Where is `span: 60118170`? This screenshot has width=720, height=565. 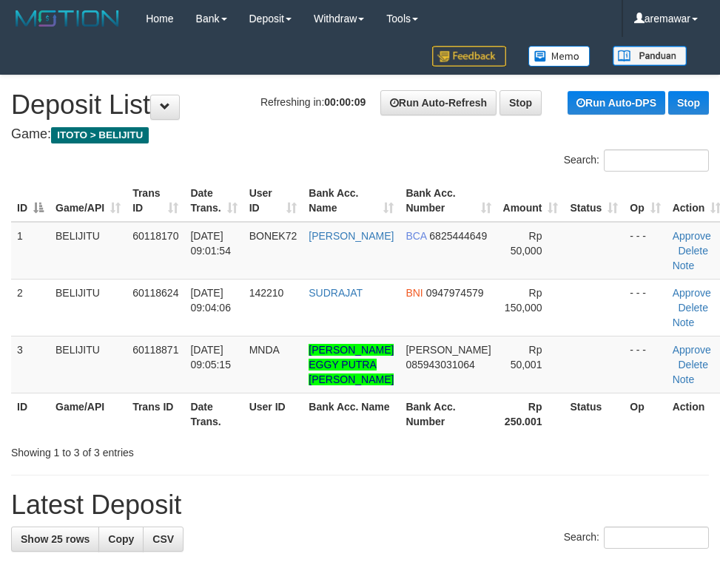 span: 60118170 is located at coordinates (155, 236).